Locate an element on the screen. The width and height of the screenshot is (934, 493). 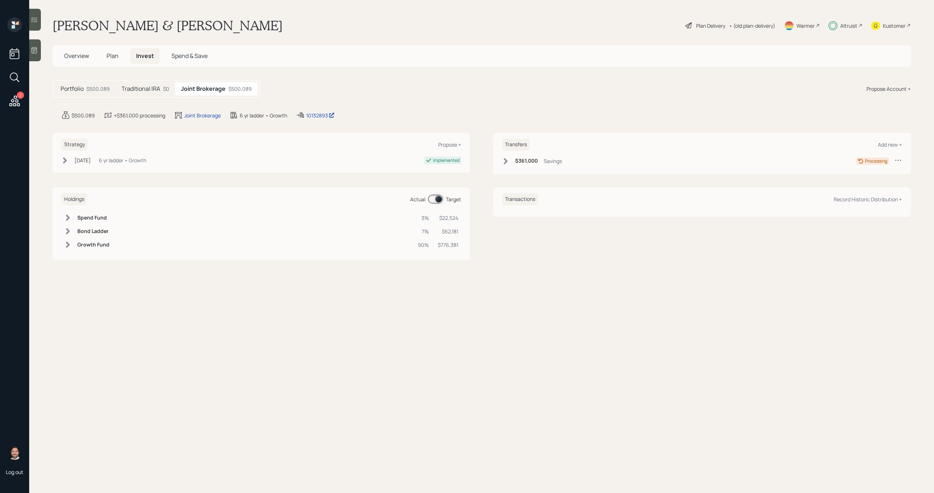
div: $22,524 is located at coordinates (448, 218).